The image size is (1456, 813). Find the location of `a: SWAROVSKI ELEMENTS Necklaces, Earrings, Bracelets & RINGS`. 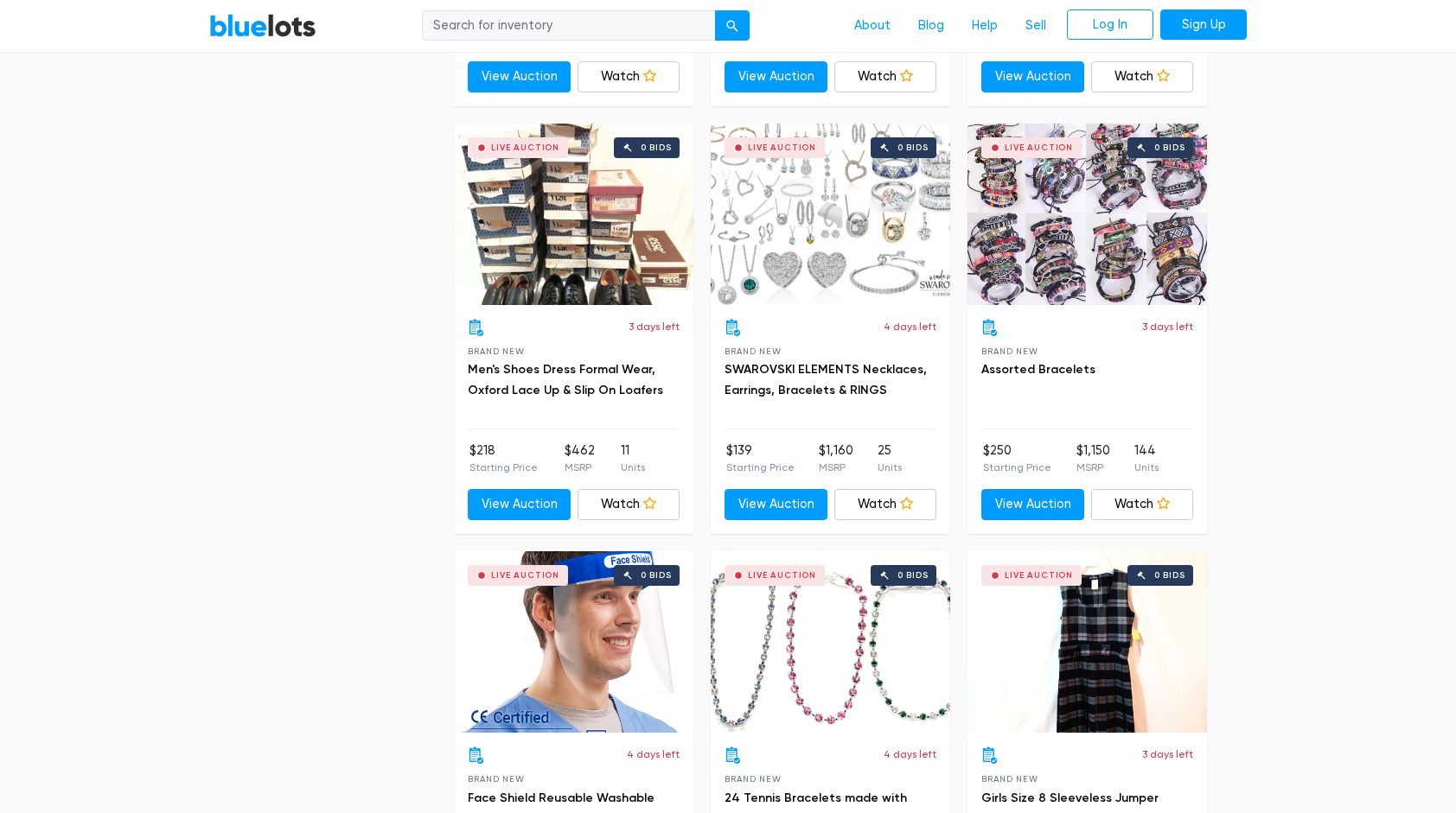

a: SWAROVSKI ELEMENTS Necklaces, Earrings, Bracelets & RINGS is located at coordinates (826, 379).